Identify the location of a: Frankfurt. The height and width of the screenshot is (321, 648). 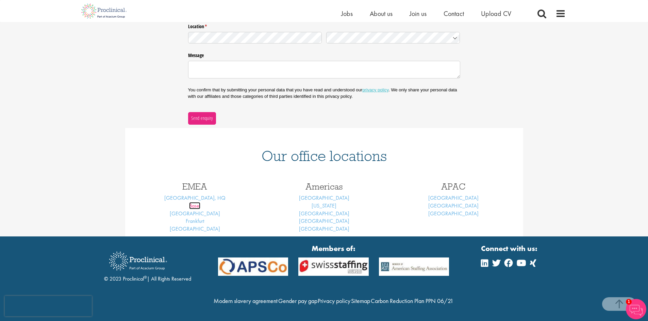
(195, 221).